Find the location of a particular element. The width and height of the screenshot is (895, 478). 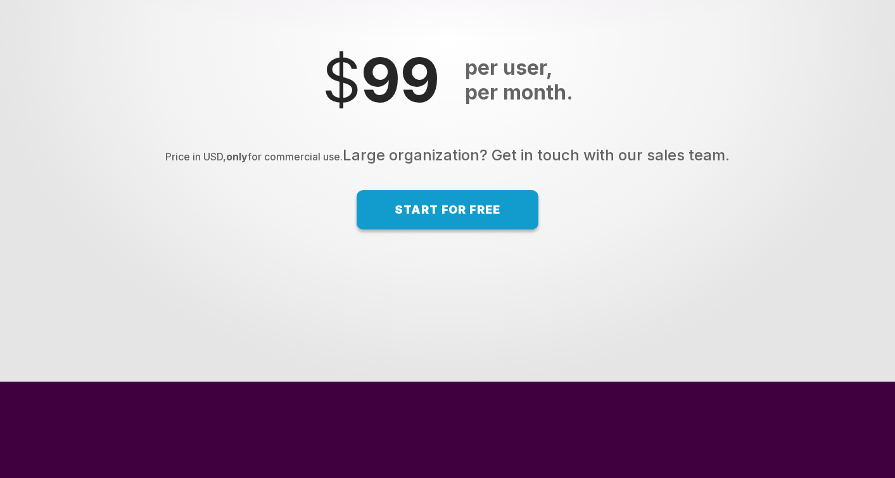

span: for commercial use. is located at coordinates (295, 156).